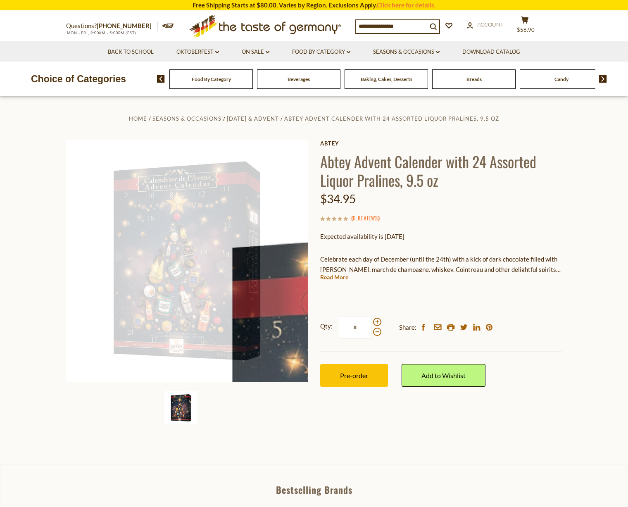  I want to click on span: $56.90, so click(525, 30).